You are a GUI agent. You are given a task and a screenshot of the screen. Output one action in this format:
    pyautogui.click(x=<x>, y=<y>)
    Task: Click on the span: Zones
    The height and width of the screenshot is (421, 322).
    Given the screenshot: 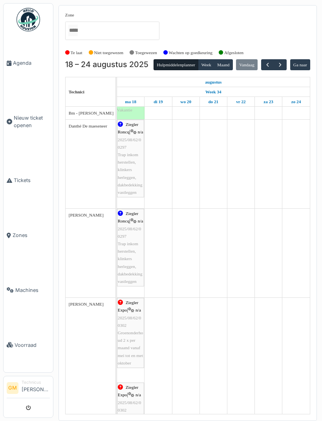 What is the action you would take?
    pyautogui.click(x=31, y=235)
    